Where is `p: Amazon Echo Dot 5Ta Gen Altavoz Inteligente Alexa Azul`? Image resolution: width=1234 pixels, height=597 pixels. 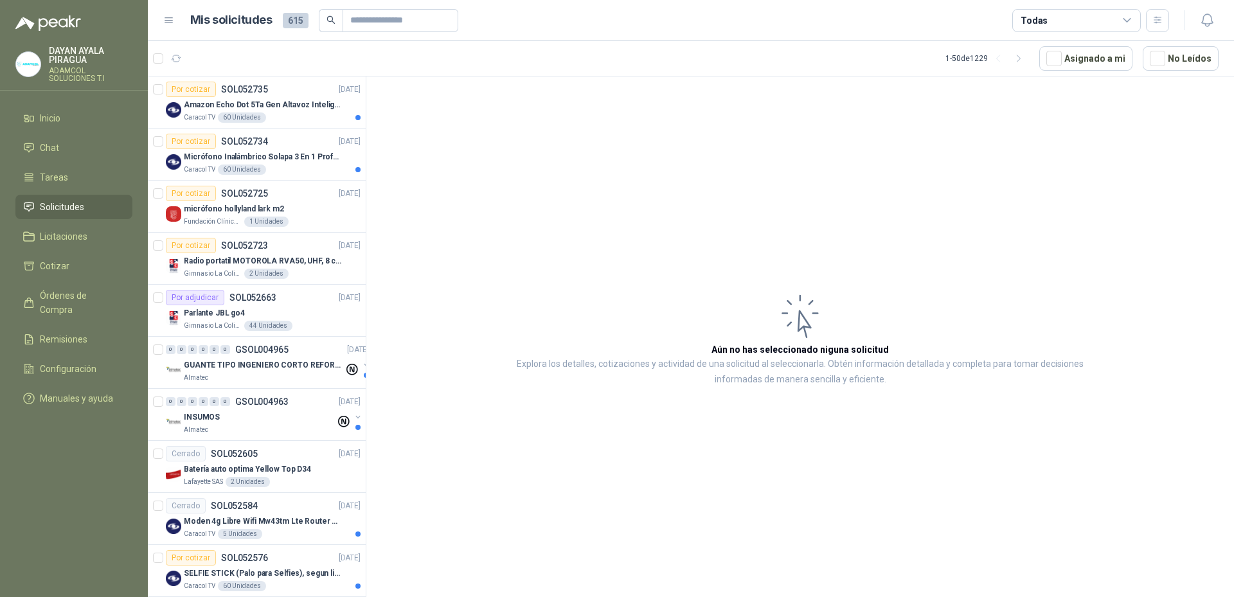
p: Amazon Echo Dot 5Ta Gen Altavoz Inteligente Alexa Azul is located at coordinates (263, 105).